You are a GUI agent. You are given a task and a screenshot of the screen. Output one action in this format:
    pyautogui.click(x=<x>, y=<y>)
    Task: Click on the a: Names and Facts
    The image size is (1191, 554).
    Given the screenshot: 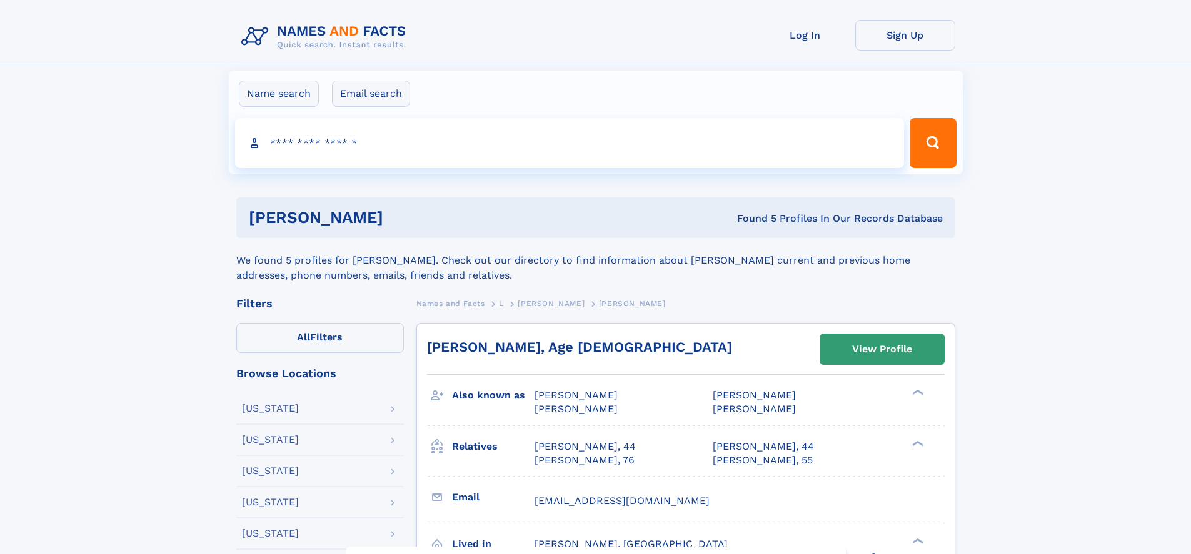 What is the action you would take?
    pyautogui.click(x=451, y=303)
    